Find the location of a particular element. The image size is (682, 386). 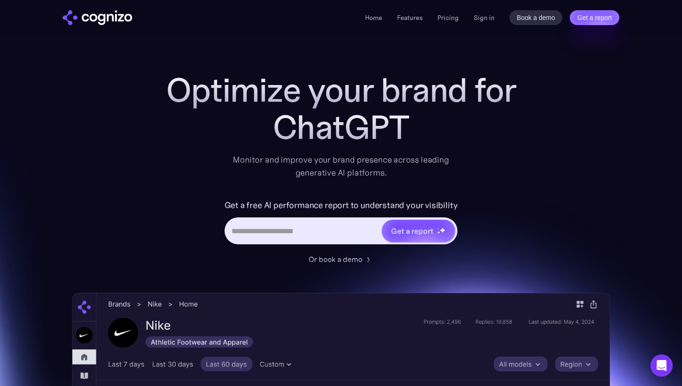

a: Pricing is located at coordinates (448, 18).